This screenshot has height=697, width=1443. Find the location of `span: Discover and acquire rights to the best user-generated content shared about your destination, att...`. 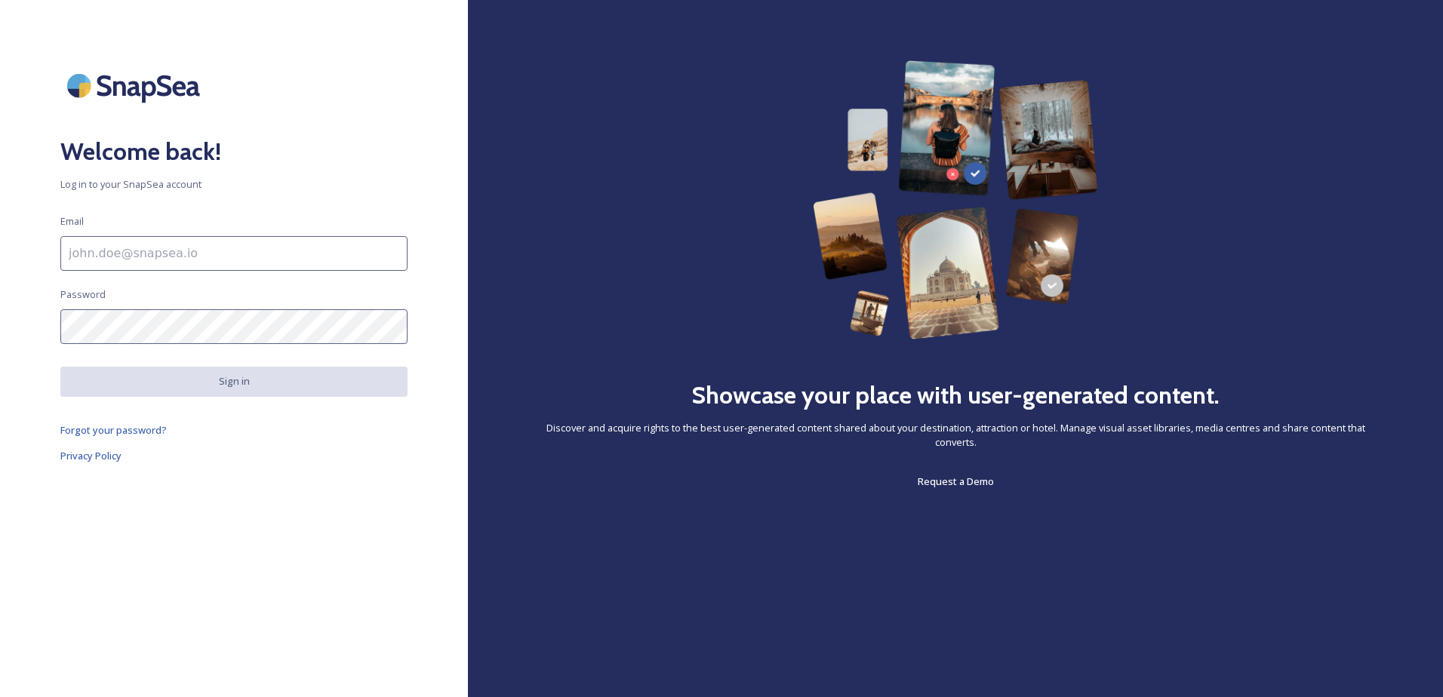

span: Discover and acquire rights to the best user-generated content shared about your destination, att... is located at coordinates (955, 435).